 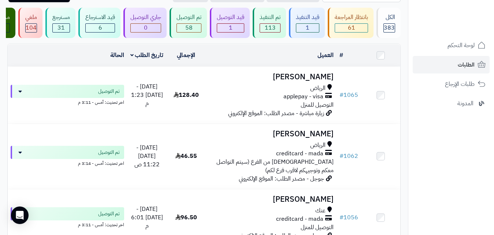 I want to click on a: الكل383, so click(x=388, y=23).